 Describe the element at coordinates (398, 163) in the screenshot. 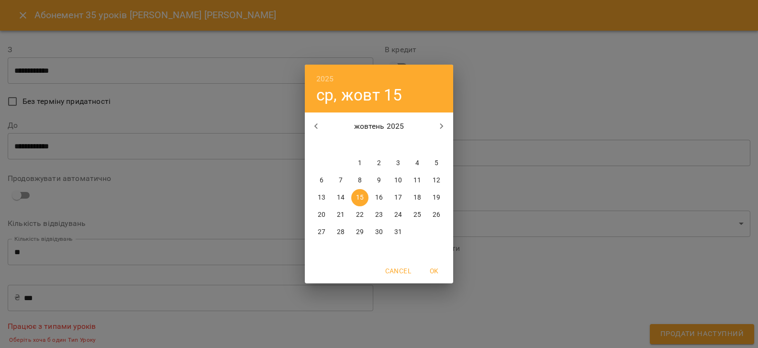

I see `button: 3` at that location.